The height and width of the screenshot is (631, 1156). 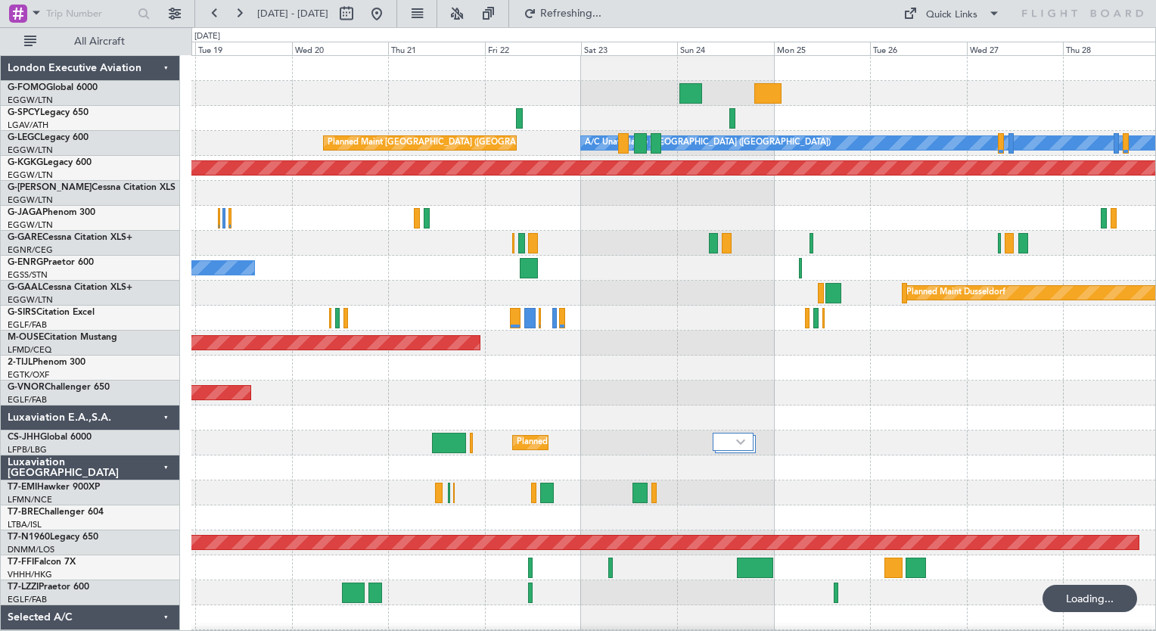 I want to click on a: G-GARECessna Citation XLS+, so click(x=70, y=238).